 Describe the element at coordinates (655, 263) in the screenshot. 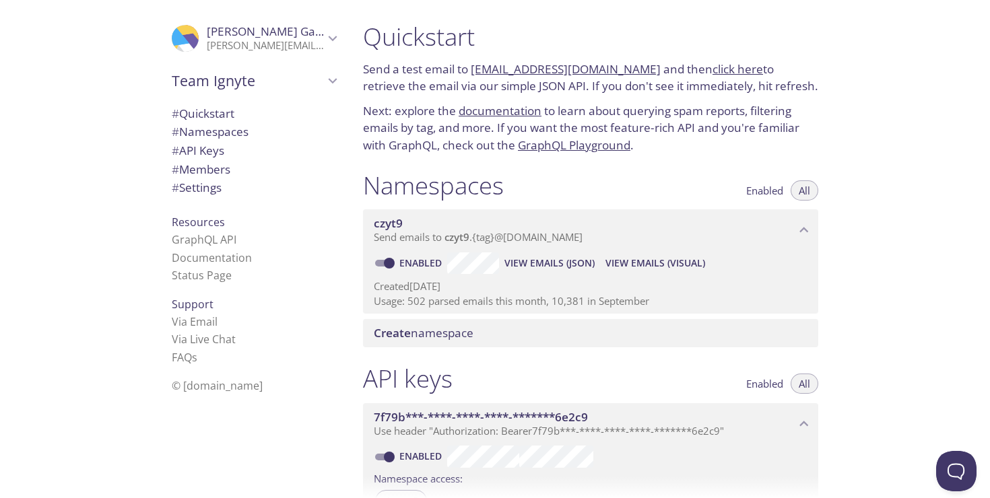

I see `button: View Emails (Visual)` at that location.